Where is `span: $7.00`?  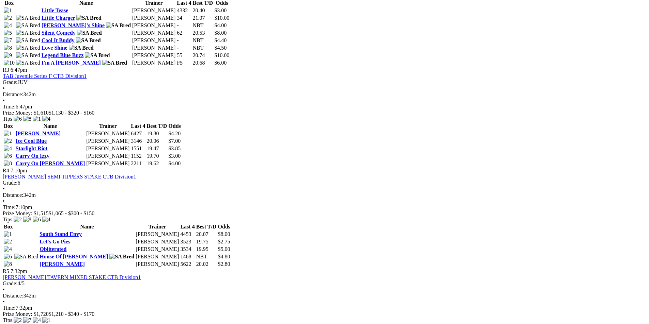
span: $7.00 is located at coordinates (174, 141).